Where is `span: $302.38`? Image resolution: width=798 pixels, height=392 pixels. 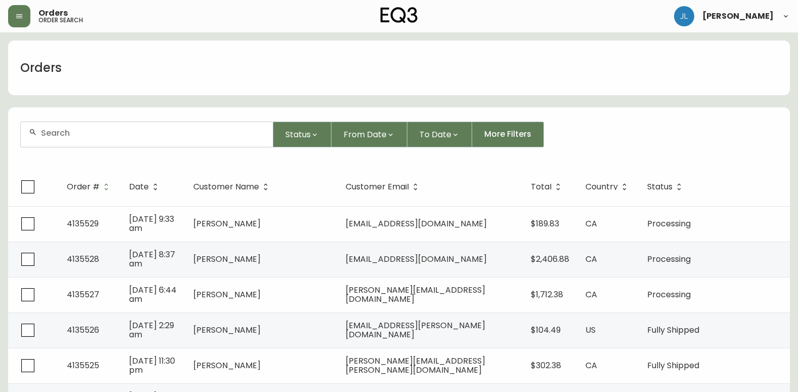
span: $302.38 is located at coordinates (546, 365).